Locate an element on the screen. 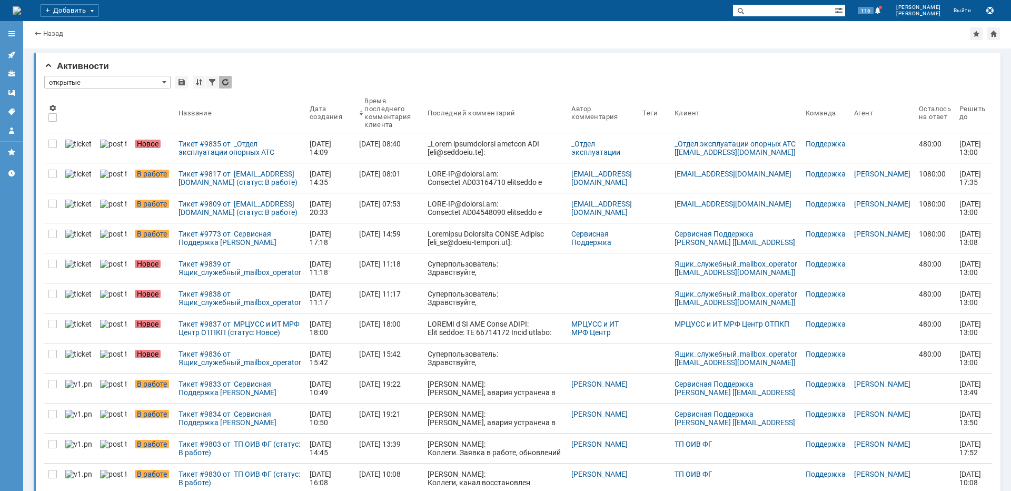 Image resolution: width=1011 pixels, height=491 pixels. th: Дата создания is located at coordinates (330, 113).